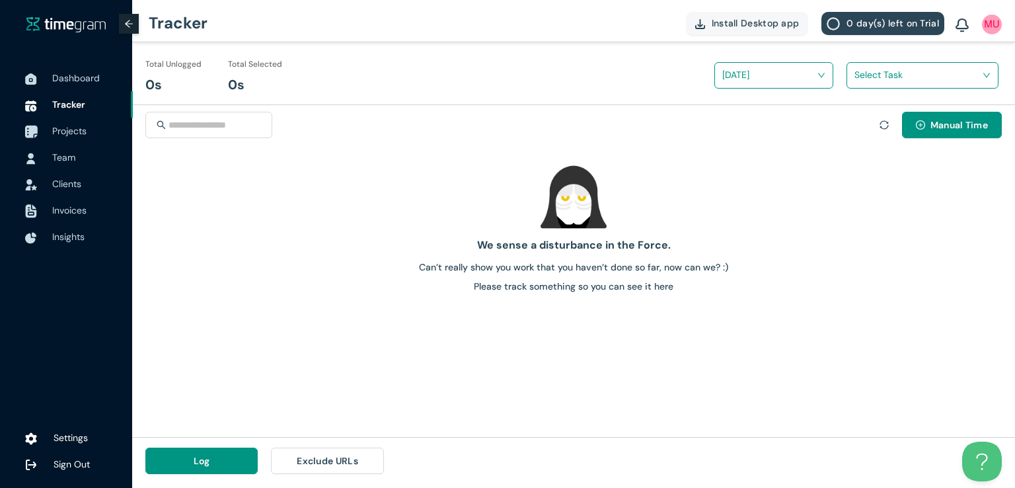 This screenshot has width=1015, height=488. I want to click on span: Invoices, so click(69, 210).